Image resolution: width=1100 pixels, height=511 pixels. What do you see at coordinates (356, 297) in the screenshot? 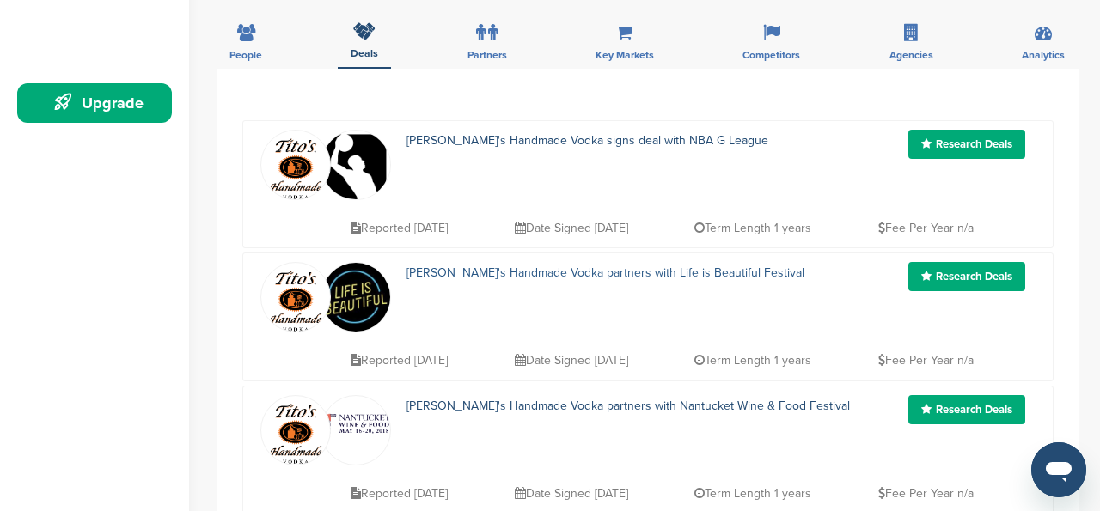
I see `img: 21wul1 400x400` at bounding box center [356, 297].